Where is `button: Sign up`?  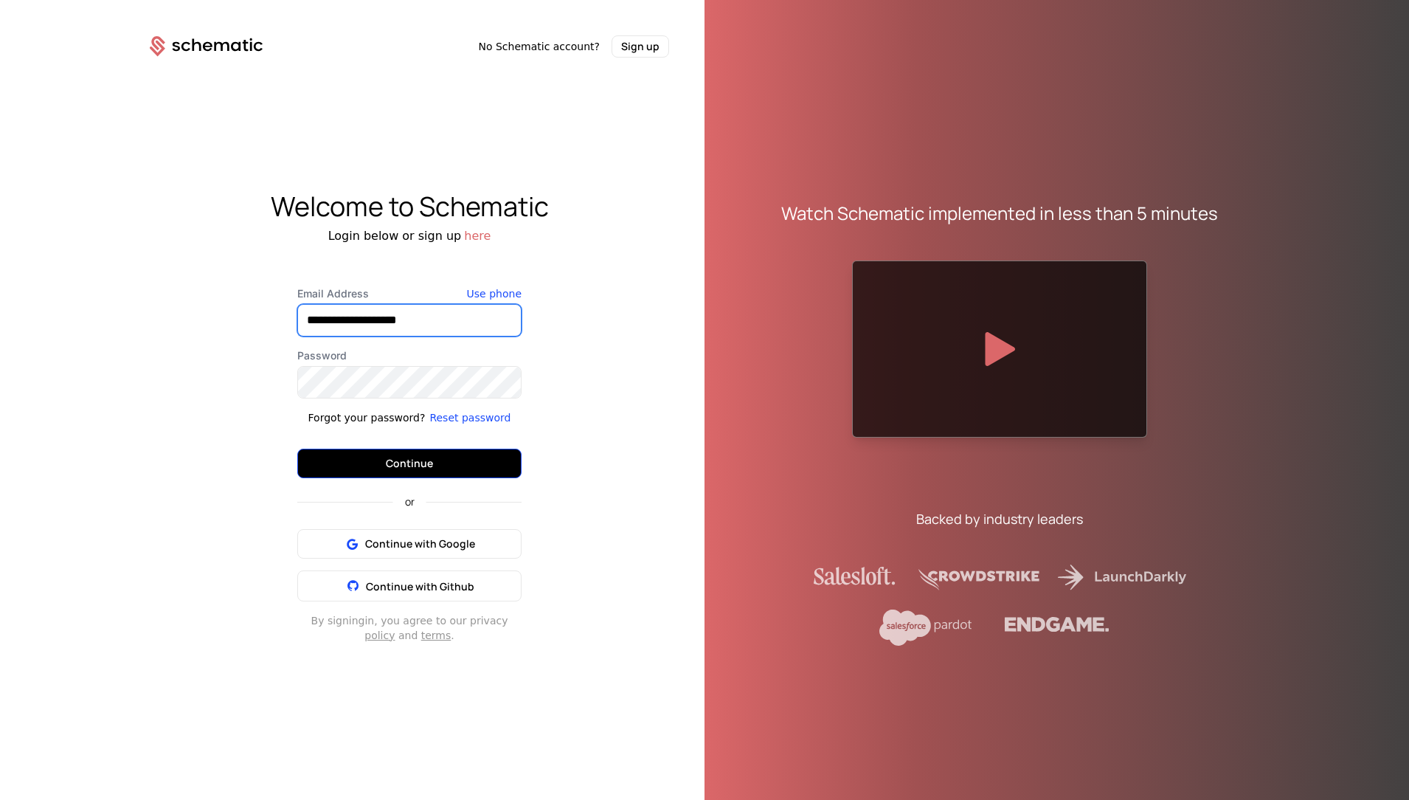 button: Sign up is located at coordinates (640, 46).